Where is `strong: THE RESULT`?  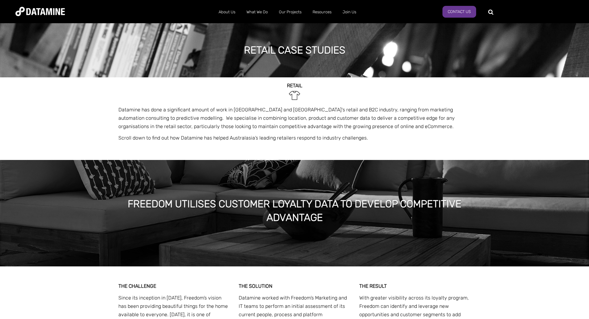
strong: THE RESULT is located at coordinates (373, 286).